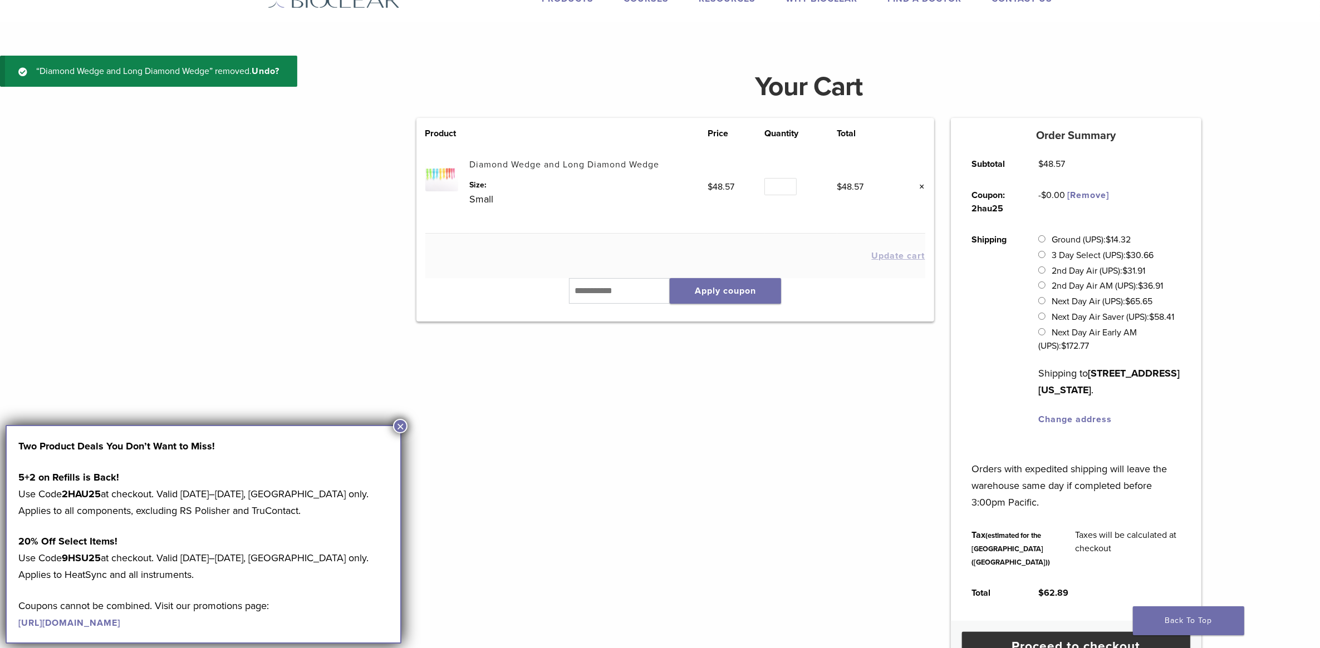 This screenshot has height=648, width=1320. What do you see at coordinates (1075, 420) in the screenshot?
I see `a: Change address` at bounding box center [1075, 420].